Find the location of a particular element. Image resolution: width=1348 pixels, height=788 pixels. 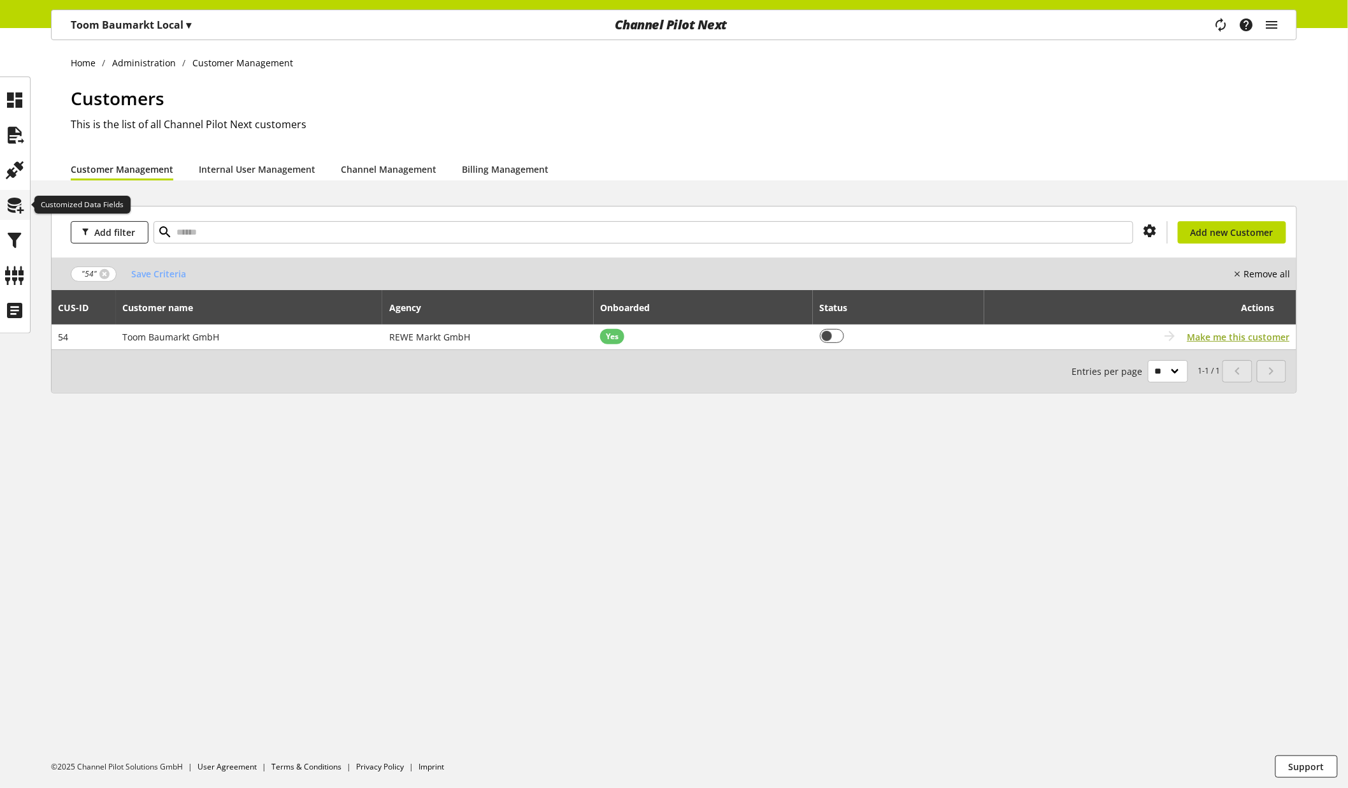

h2: This is the list of all Channel Pilot Next customers is located at coordinates (684, 124).